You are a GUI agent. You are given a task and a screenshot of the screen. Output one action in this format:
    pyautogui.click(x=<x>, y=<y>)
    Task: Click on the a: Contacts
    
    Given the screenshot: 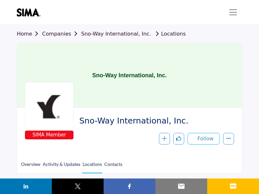 What is the action you would take?
    pyautogui.click(x=113, y=167)
    